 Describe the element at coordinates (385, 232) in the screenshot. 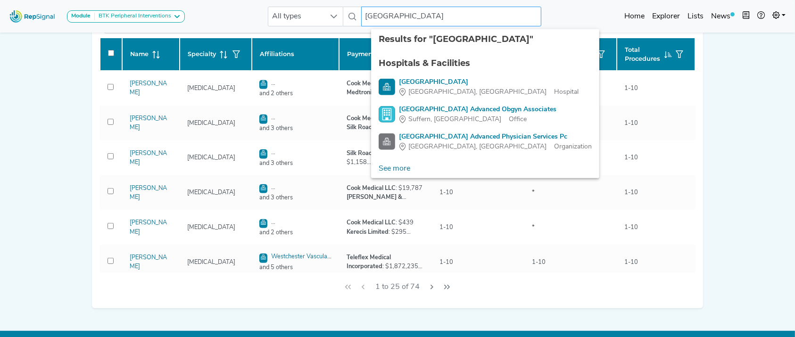

I see `div: : $295` at that location.